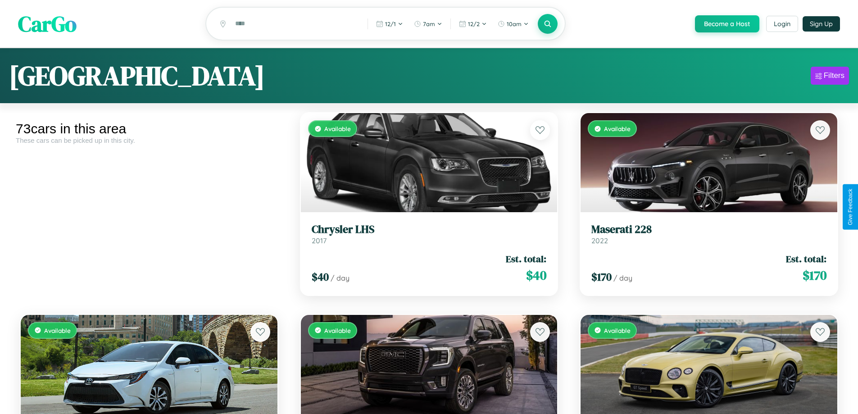 This screenshot has height=414, width=858. I want to click on div: Filters, so click(834, 76).